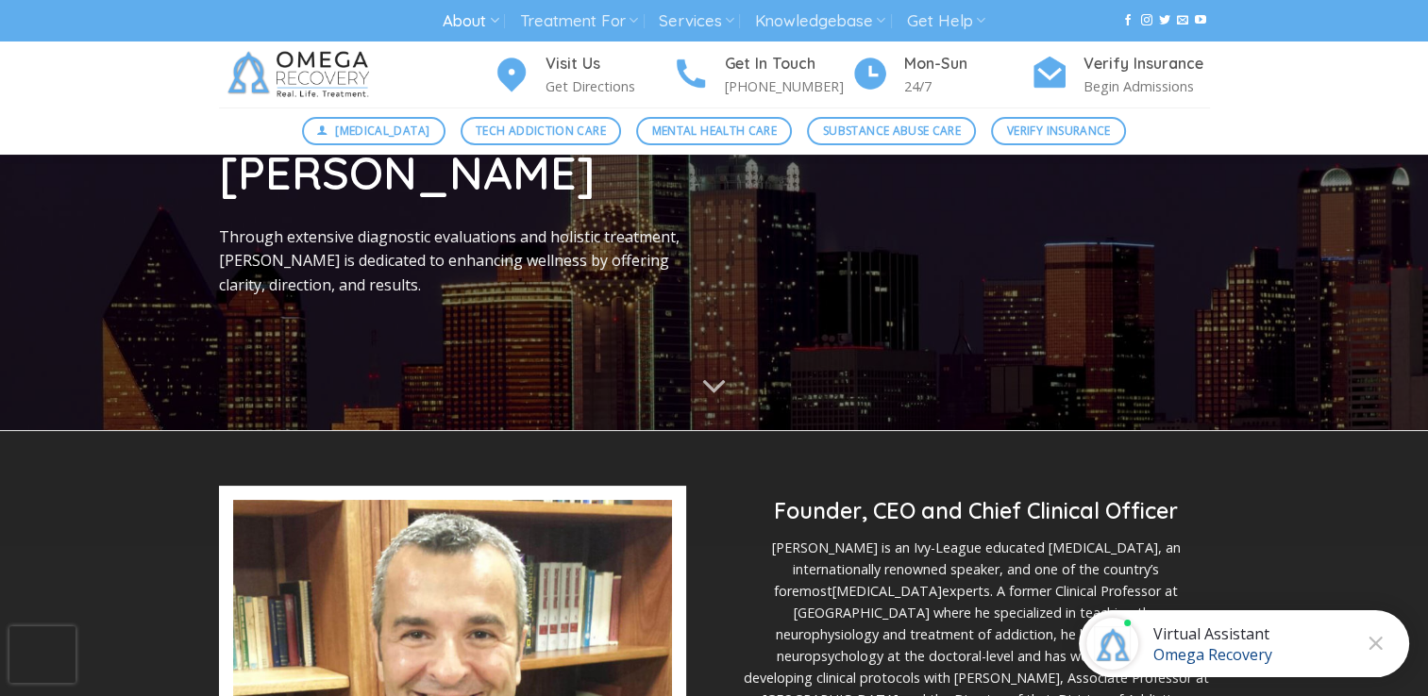 The width and height of the screenshot is (1428, 696). What do you see at coordinates (714, 388) in the screenshot?
I see `button: Scroll for more` at bounding box center [714, 388].